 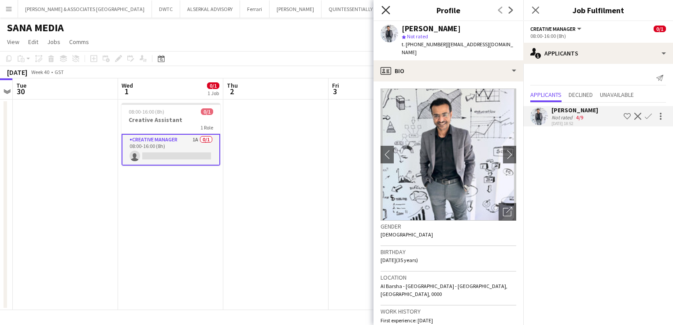 What do you see at coordinates (598, 53) in the screenshot?
I see `div: Applicants` at bounding box center [598, 53].